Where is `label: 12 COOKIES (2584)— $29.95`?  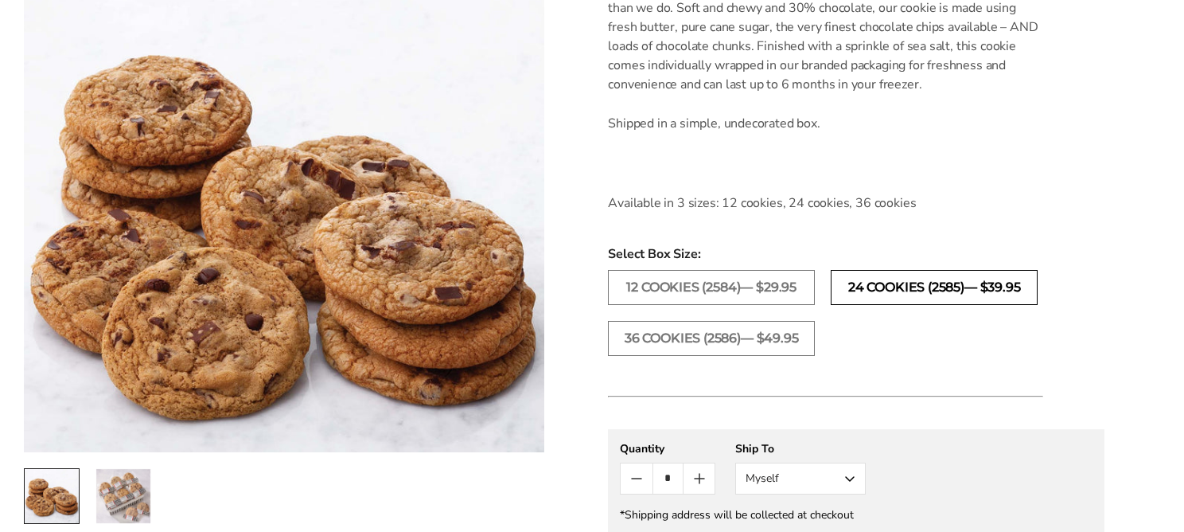
label: 12 COOKIES (2584)— $29.95 is located at coordinates (711, 287).